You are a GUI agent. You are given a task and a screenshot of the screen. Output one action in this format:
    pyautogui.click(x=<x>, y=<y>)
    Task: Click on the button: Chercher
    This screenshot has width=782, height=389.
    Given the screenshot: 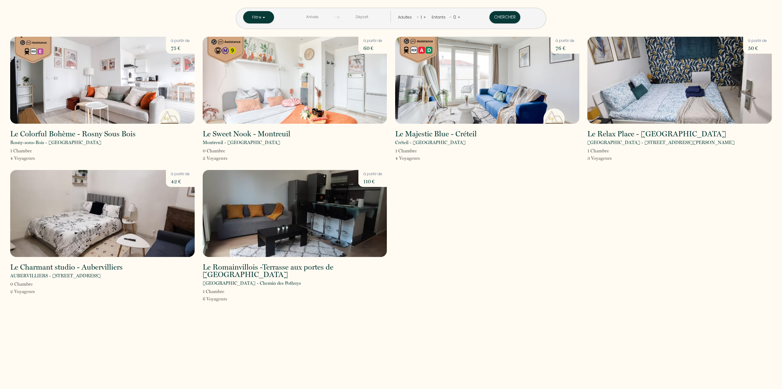 What is the action you would take?
    pyautogui.click(x=505, y=17)
    